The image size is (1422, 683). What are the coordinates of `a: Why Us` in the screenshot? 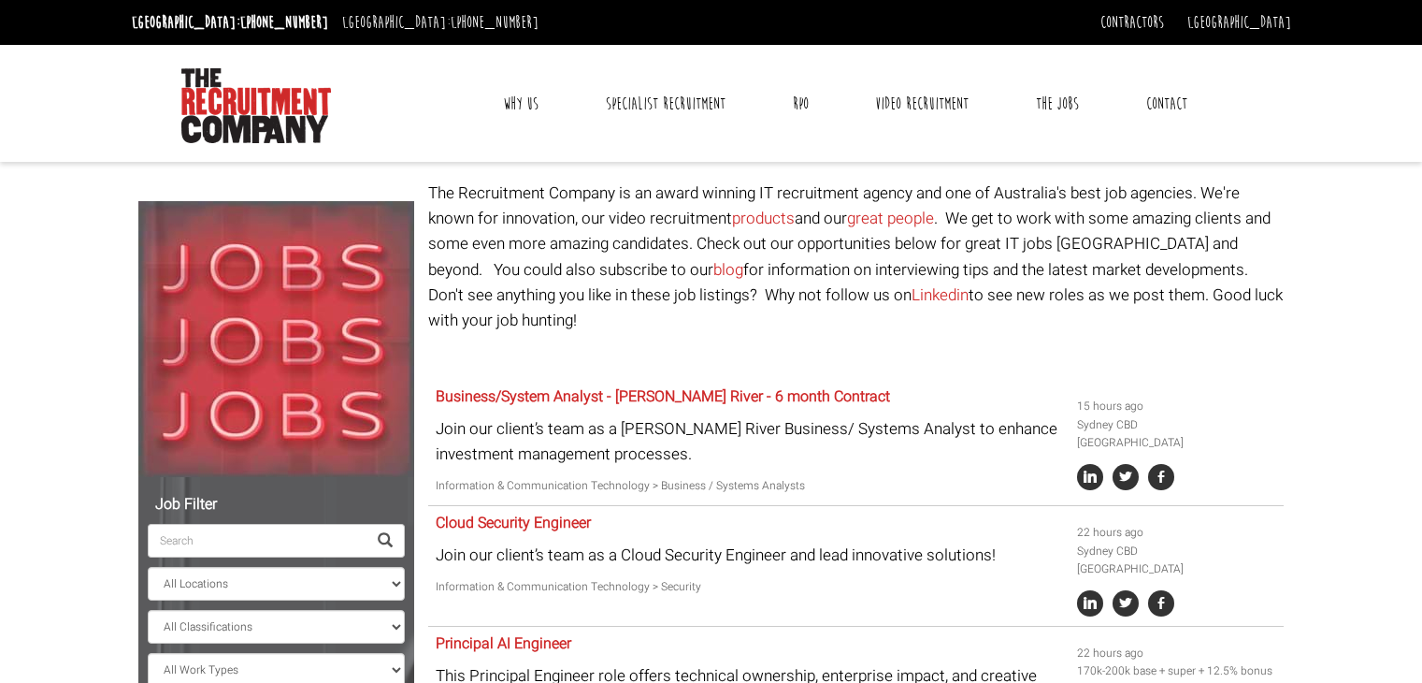 It's located at (521, 104).